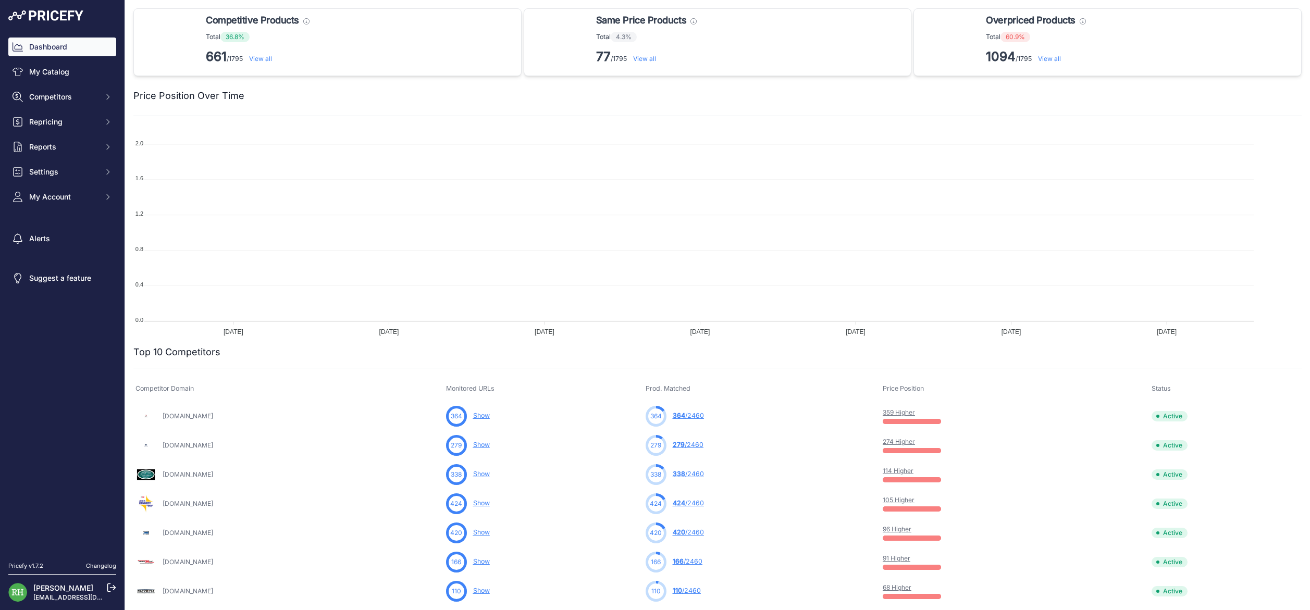 The image size is (1310, 610). What do you see at coordinates (139, 143) in the screenshot?
I see `tspan: 2.0` at bounding box center [139, 143].